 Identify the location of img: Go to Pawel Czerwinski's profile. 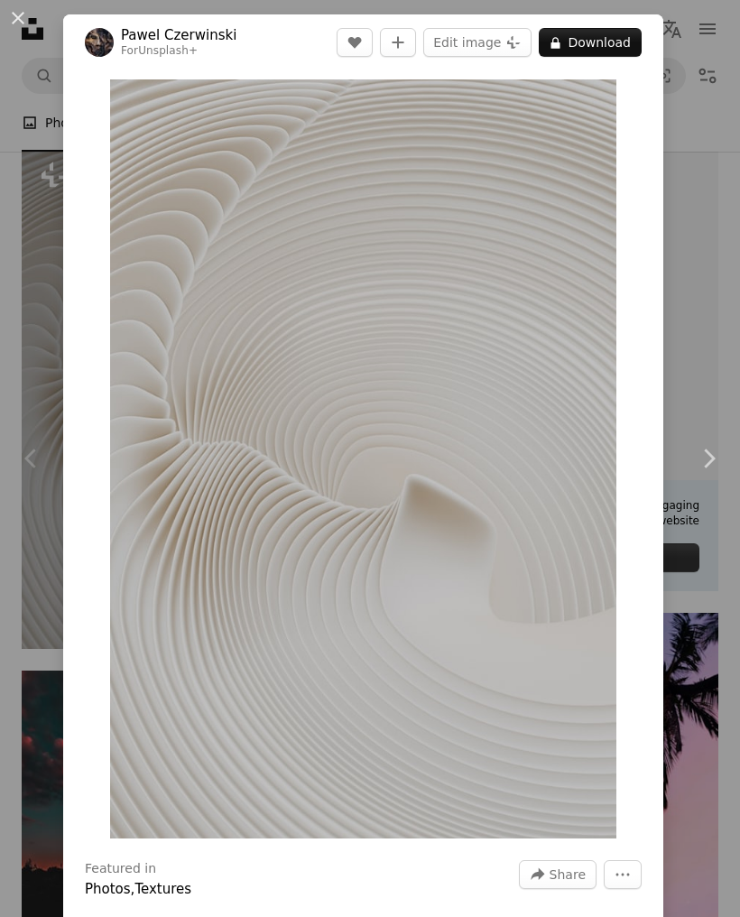
(99, 42).